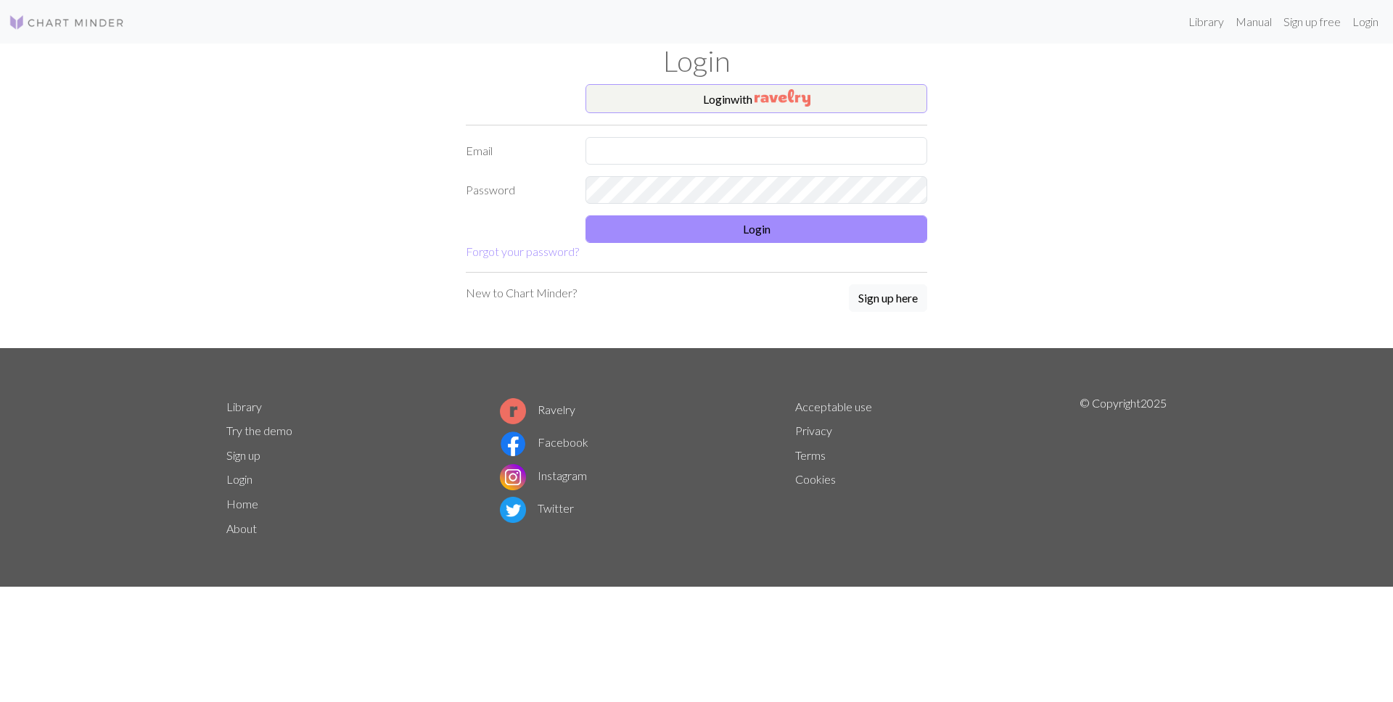 The height and width of the screenshot is (702, 1393). I want to click on a: Facebook, so click(544, 442).